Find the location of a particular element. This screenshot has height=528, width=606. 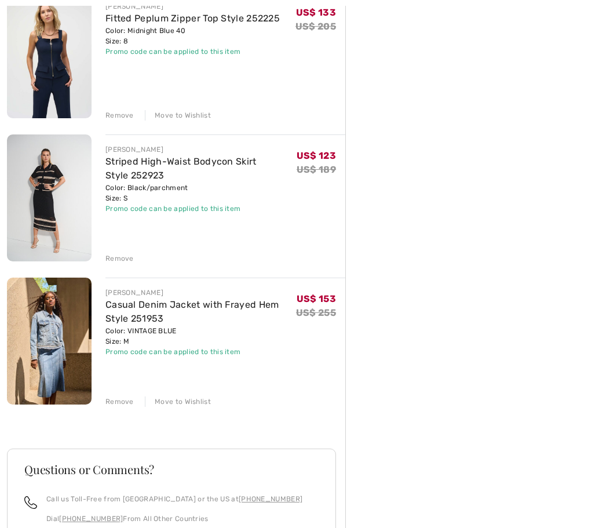

h3: Questions or Comments? is located at coordinates (172, 469).